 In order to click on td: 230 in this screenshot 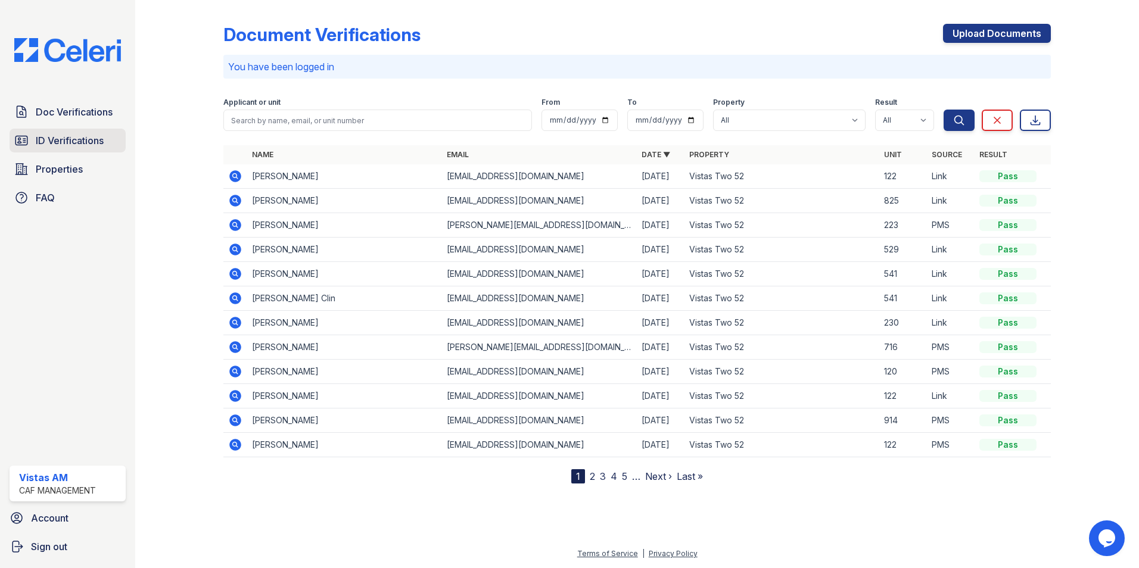, I will do `click(903, 323)`.